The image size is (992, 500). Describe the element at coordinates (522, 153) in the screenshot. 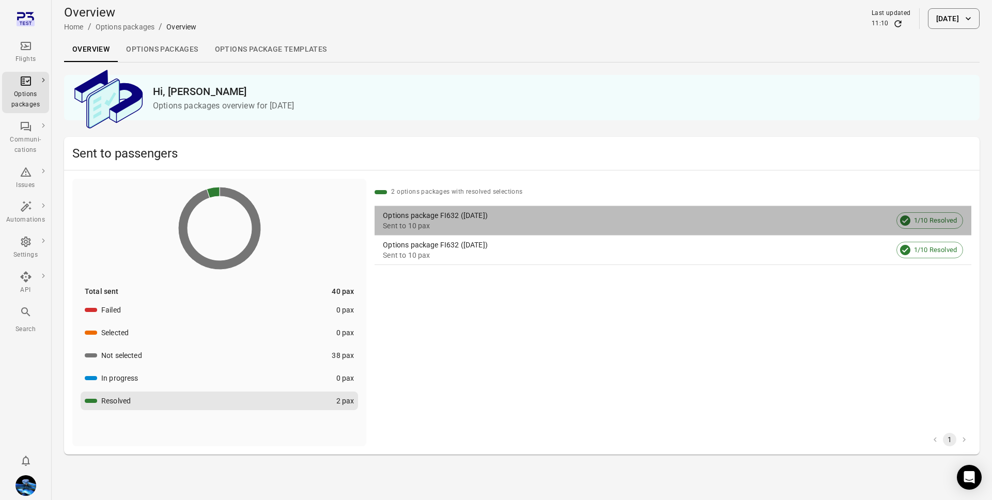

I see `h2: Sent to passengers` at that location.